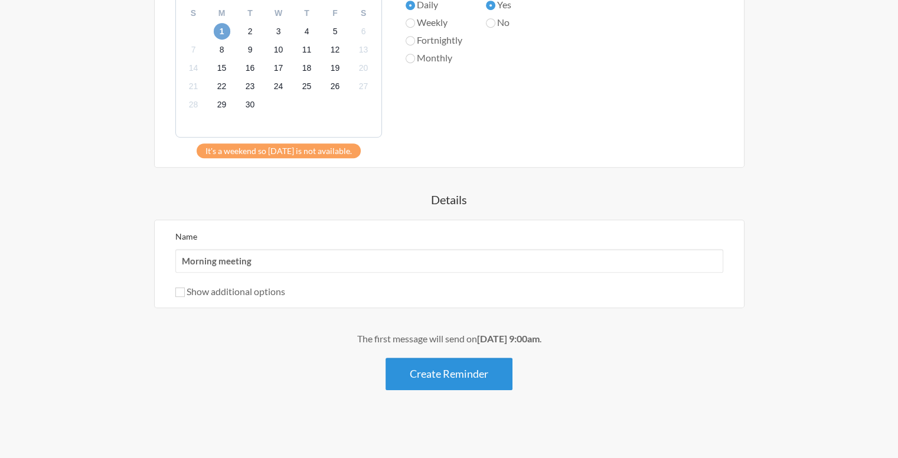 The image size is (898, 458). Describe the element at coordinates (335, 68) in the screenshot. I see `span: Sunday, October 19, 2025` at that location.